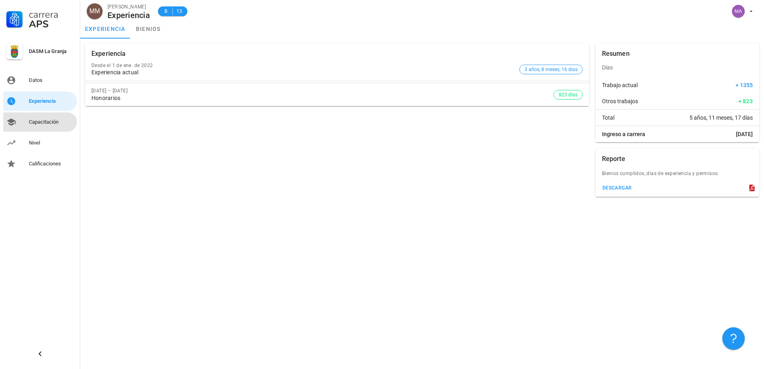 The width and height of the screenshot is (764, 369). What do you see at coordinates (721, 118) in the screenshot?
I see `span: 5 años, 11 meses, 17 días` at bounding box center [721, 118].